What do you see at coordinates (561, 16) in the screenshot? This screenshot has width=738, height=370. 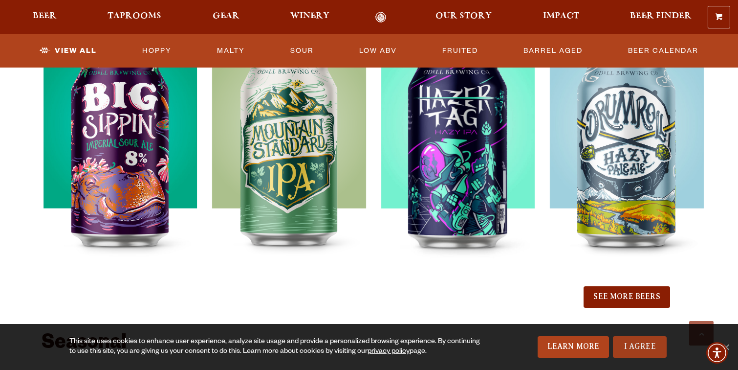 I see `span: Impact` at bounding box center [561, 16].